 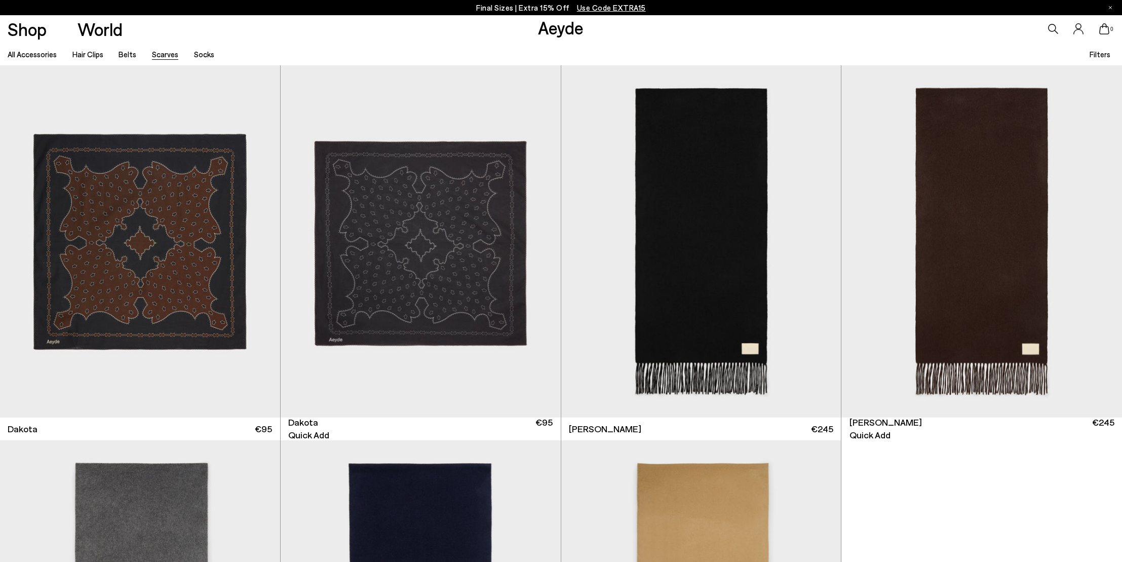 What do you see at coordinates (1104, 29) in the screenshot?
I see `a: 0` at bounding box center [1104, 29].